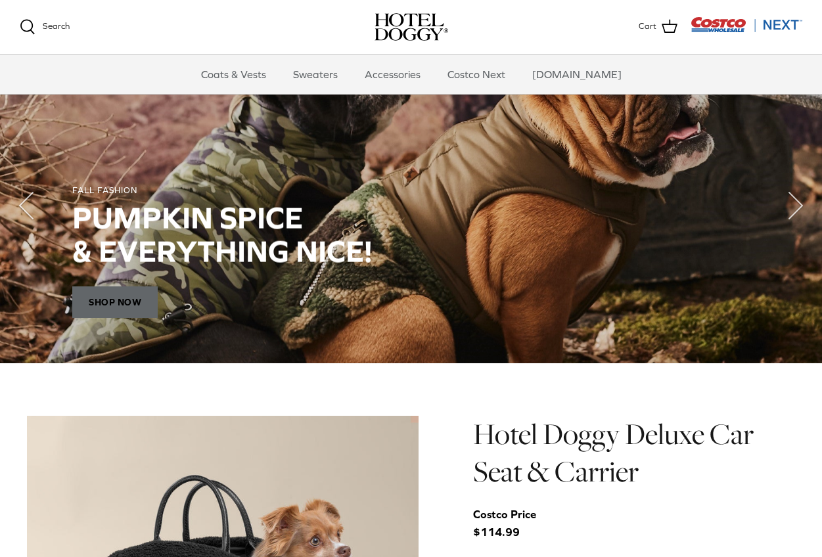  What do you see at coordinates (410, 190) in the screenshot?
I see `div: FALL FASHION` at bounding box center [410, 190].